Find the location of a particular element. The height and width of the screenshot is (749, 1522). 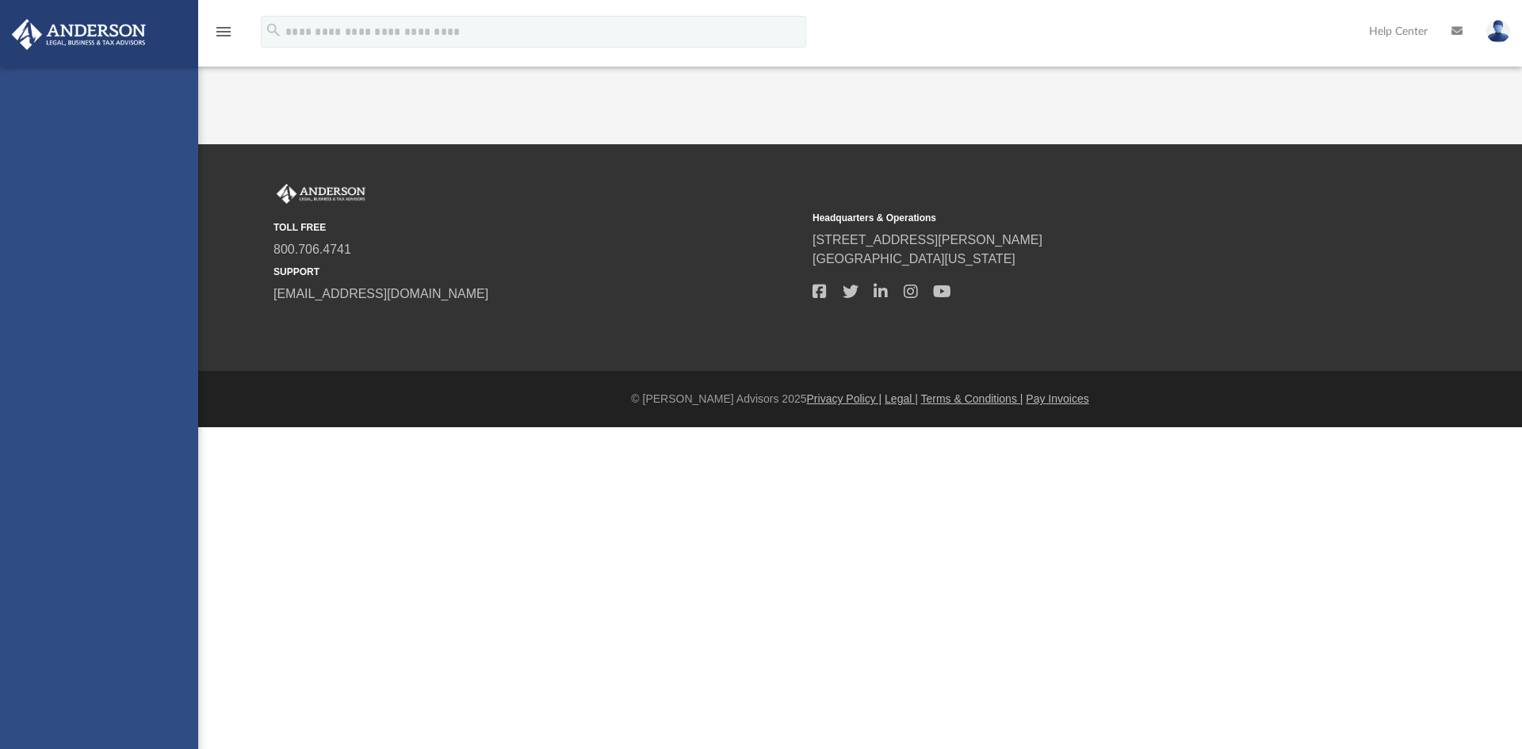

small: Headquarters & Operations is located at coordinates (1076, 218).